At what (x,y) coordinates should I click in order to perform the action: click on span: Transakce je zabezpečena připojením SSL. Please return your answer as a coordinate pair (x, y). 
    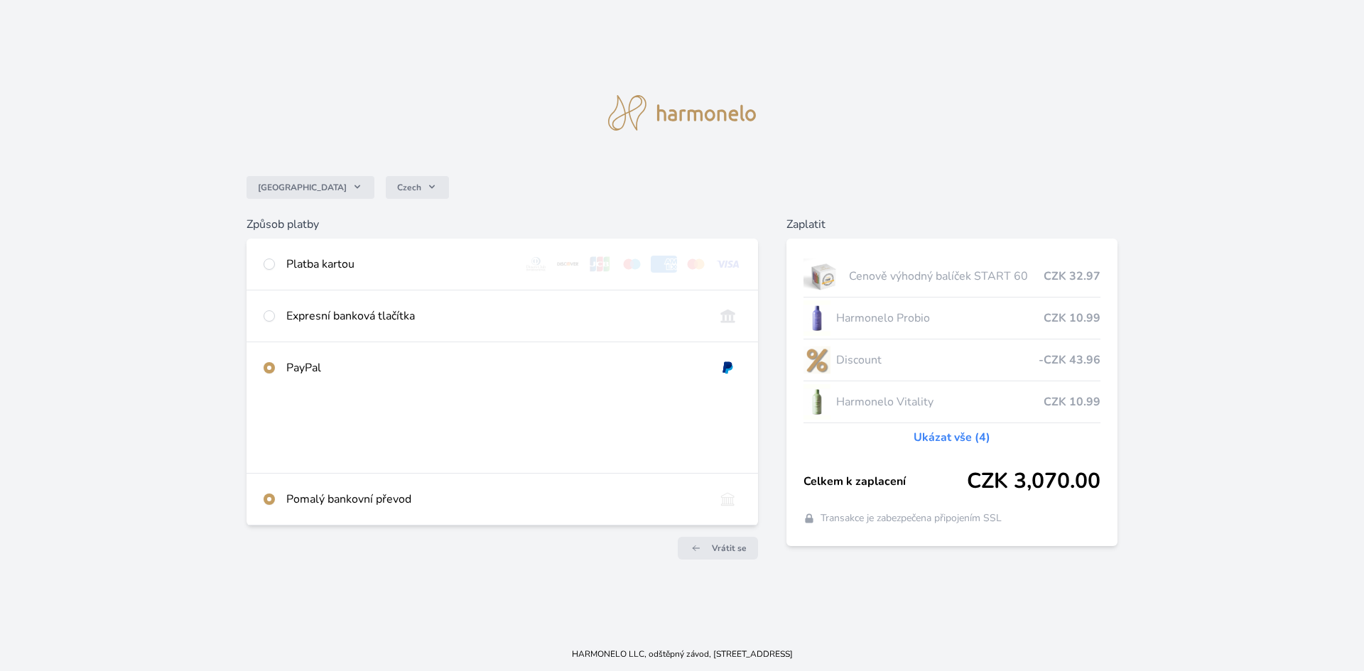
    Looking at the image, I should click on (910, 518).